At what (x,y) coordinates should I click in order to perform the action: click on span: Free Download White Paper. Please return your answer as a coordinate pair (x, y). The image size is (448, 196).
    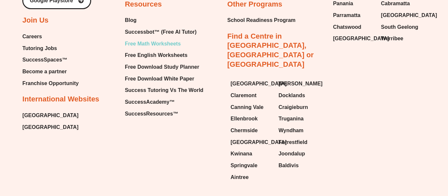
    Looking at the image, I should click on (160, 79).